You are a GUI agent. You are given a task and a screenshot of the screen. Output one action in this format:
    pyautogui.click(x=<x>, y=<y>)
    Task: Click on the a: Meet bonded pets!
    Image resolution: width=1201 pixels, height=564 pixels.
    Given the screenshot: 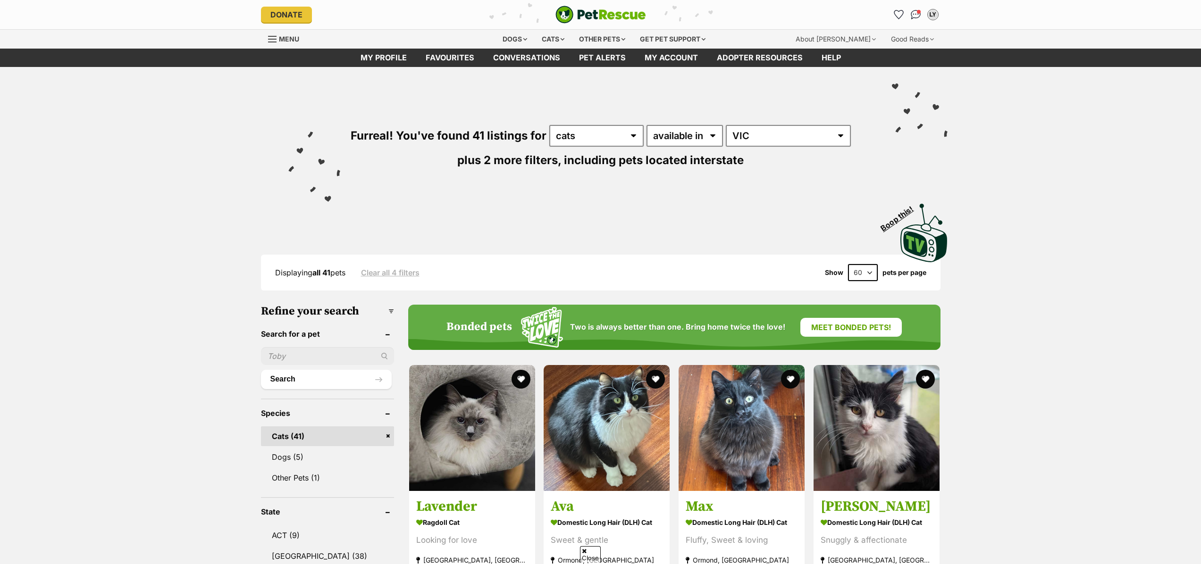 What is the action you would take?
    pyautogui.click(x=851, y=328)
    